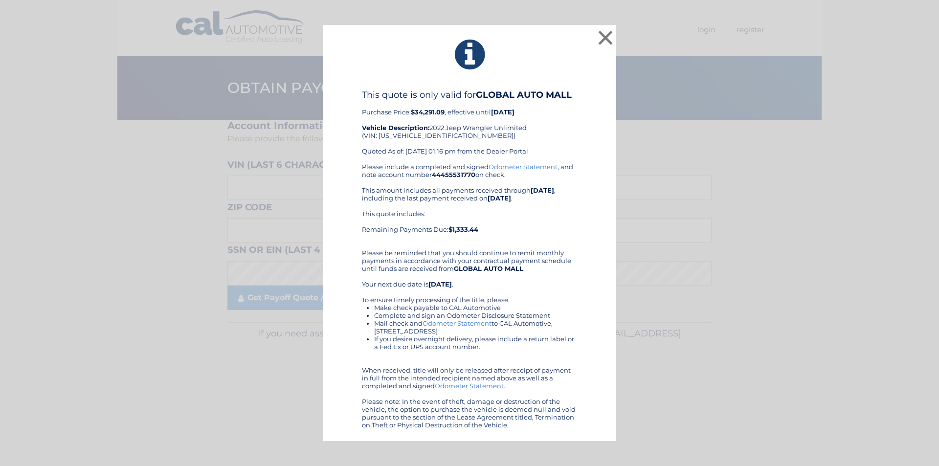 This screenshot has height=466, width=939. I want to click on div: This quote includes: Remaining Payments Due:, so click(470, 225).